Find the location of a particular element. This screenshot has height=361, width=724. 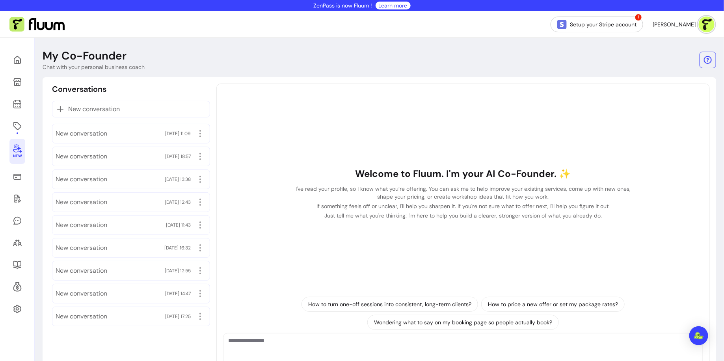

img: avatar is located at coordinates (707, 24).